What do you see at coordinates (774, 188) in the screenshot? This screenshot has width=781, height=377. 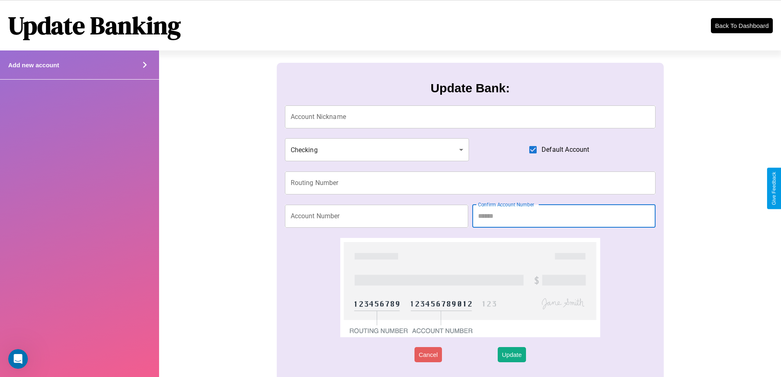 I see `div: Give Feedback` at bounding box center [774, 188].